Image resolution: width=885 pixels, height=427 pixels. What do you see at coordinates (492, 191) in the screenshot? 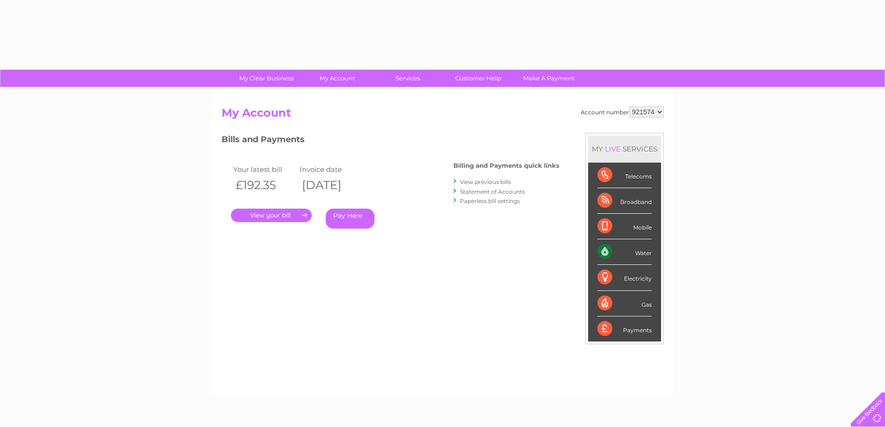
I see `a: Statement of Accounts` at bounding box center [492, 191].